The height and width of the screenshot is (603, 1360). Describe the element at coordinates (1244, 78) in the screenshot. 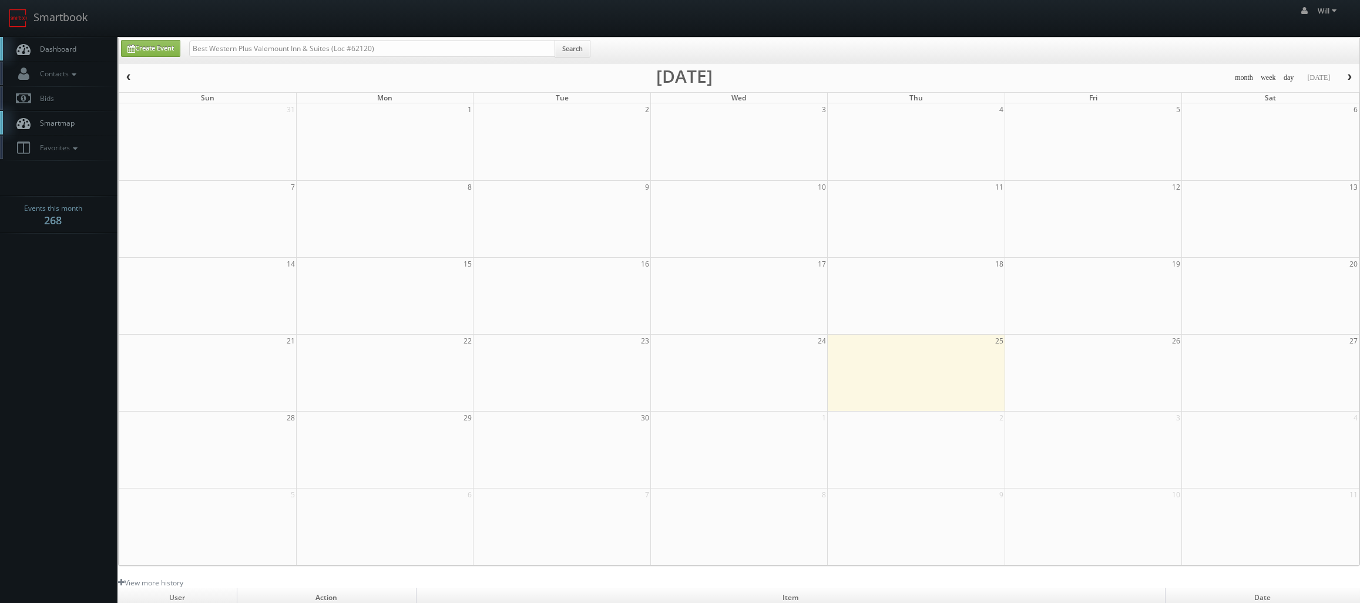

I see `button: month` at that location.